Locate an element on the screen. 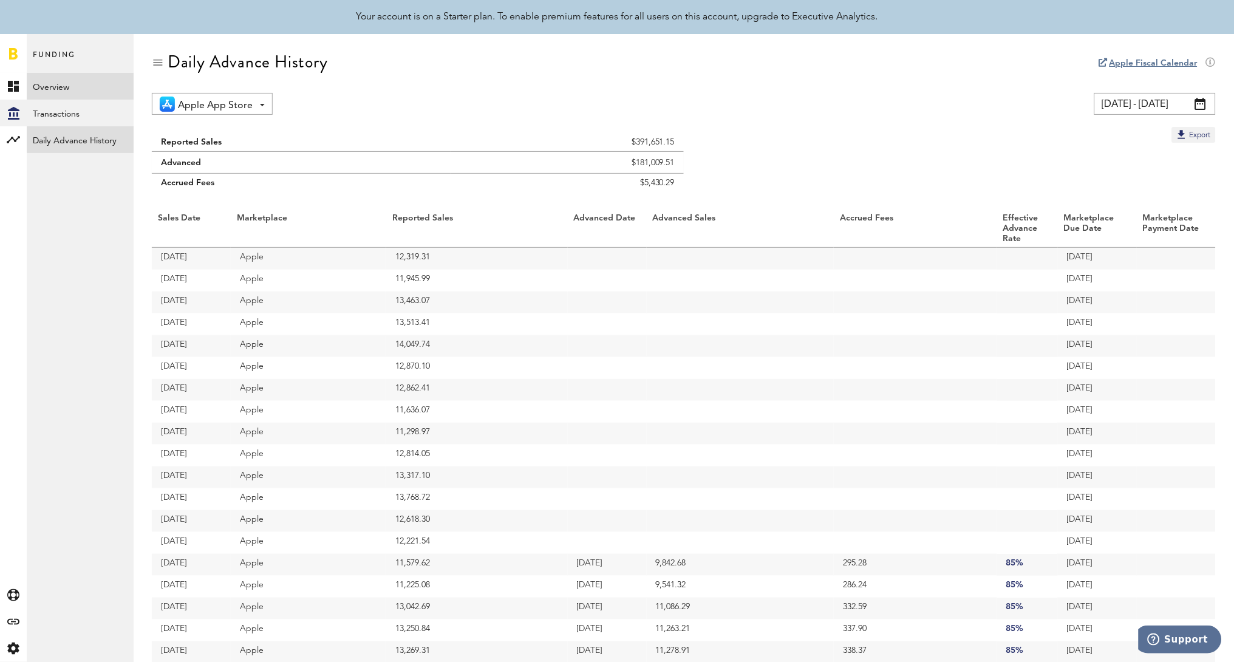 Image resolution: width=1234 pixels, height=662 pixels. td: $5,430.29 is located at coordinates (567, 186).